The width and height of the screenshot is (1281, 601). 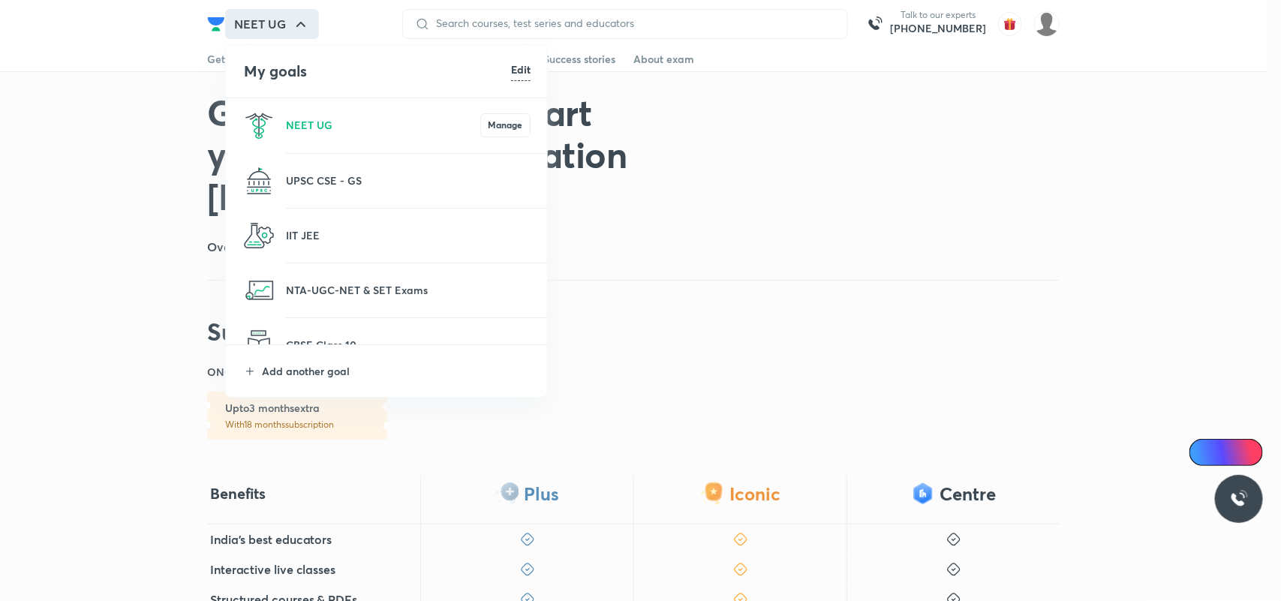 I want to click on h4: My goals, so click(x=377, y=71).